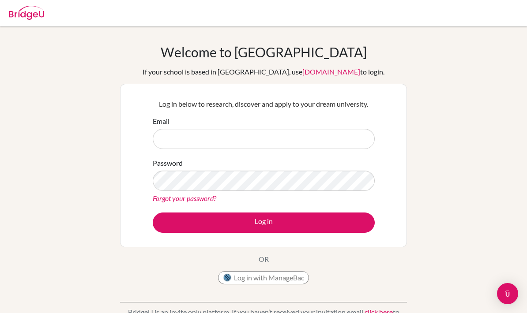 This screenshot has width=527, height=313. I want to click on p: Log in below to research, discover and apply to your dream university., so click(263, 104).